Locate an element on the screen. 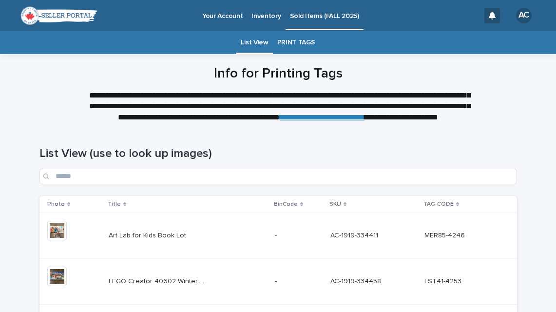 This screenshot has width=556, height=312. input: Search is located at coordinates (278, 176).